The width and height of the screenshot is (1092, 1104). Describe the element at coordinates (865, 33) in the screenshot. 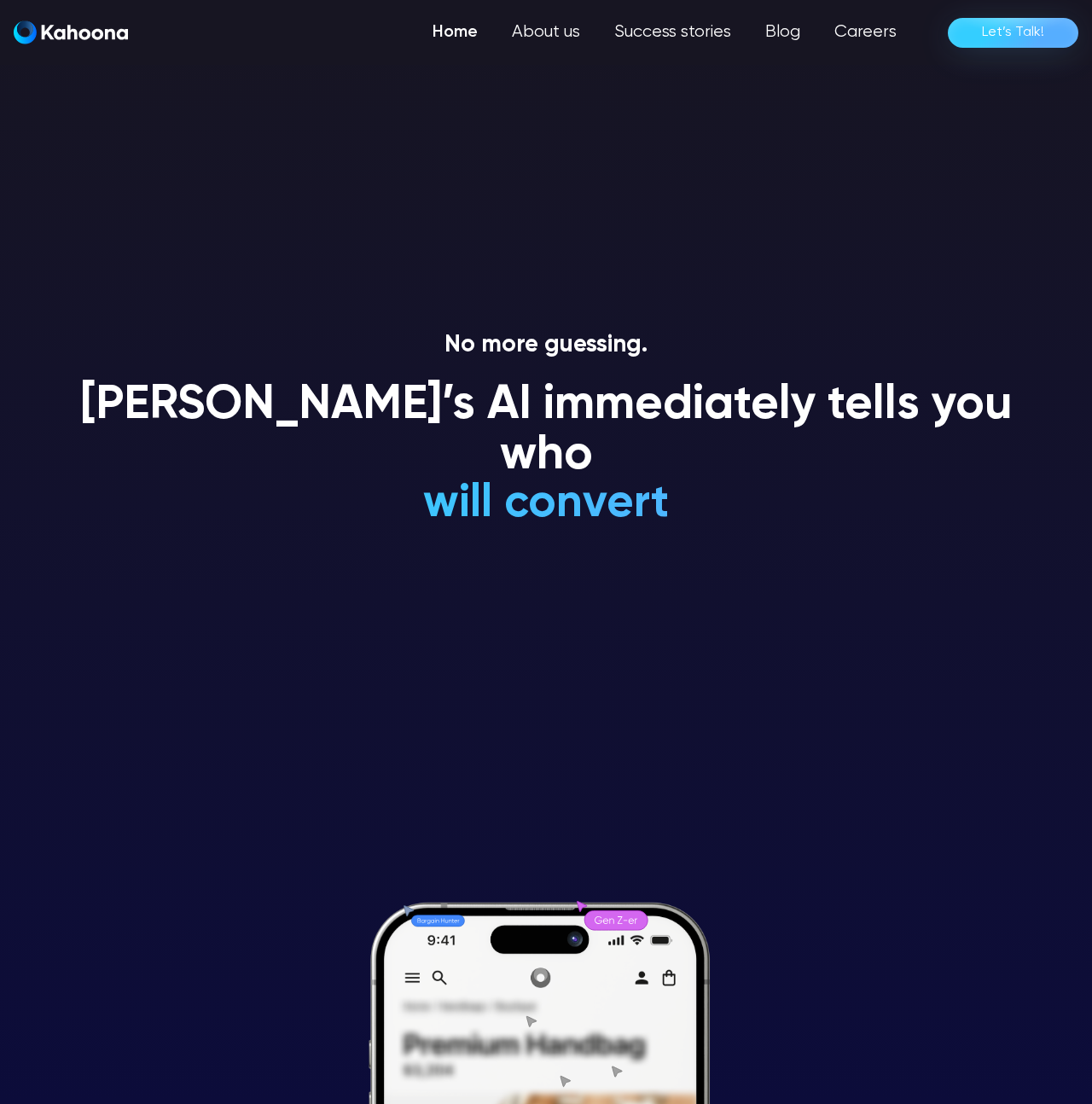

I see `a: Careers` at that location.